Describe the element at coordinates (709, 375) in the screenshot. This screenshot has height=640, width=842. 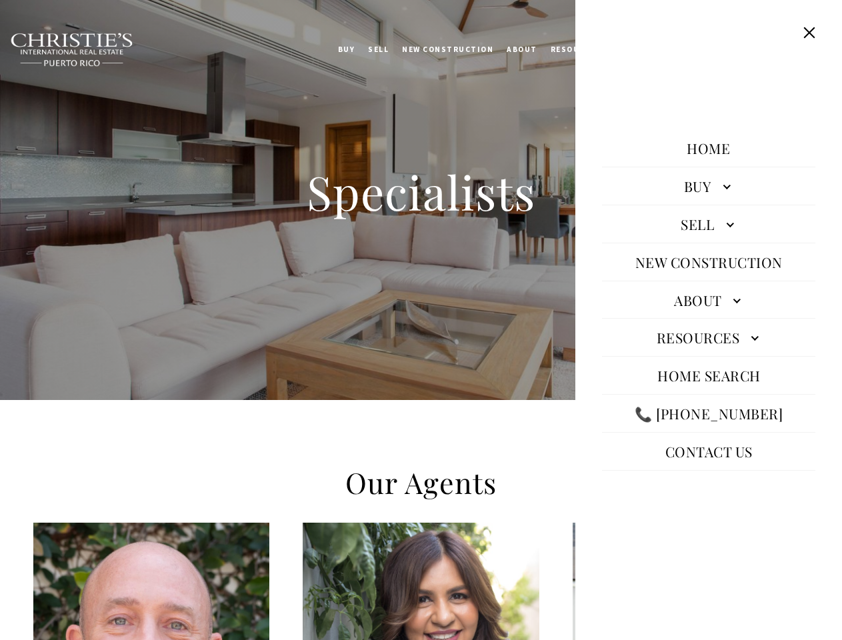
I see `a: Home Search` at that location.